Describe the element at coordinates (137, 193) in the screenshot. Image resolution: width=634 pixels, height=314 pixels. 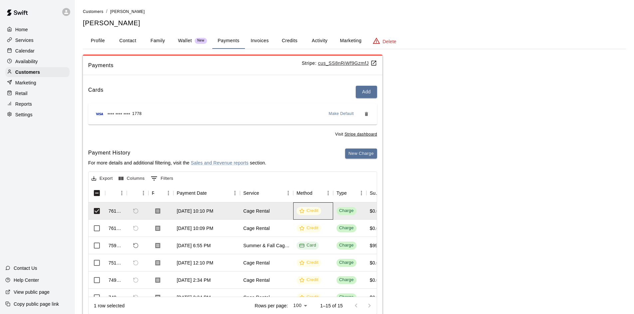
I see `div: Refund` at that location.